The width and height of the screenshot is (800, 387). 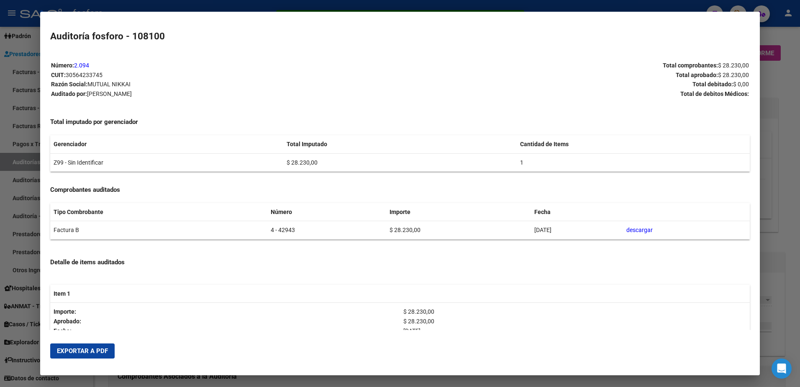 I want to click on button: Exportar a PDF, so click(x=82, y=351).